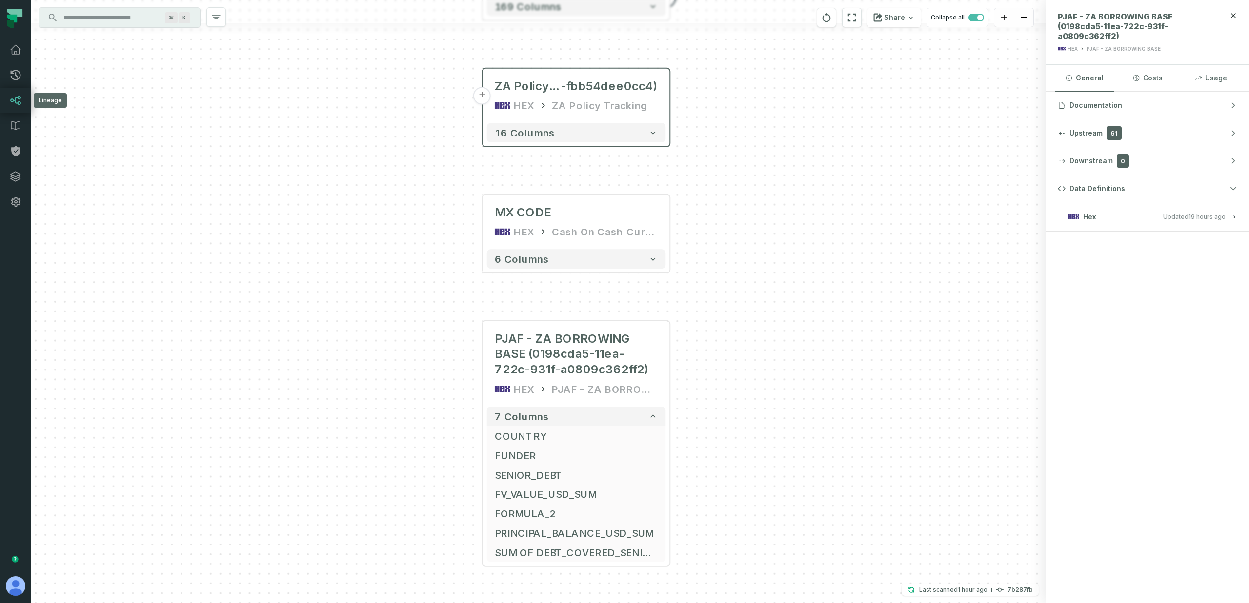 The width and height of the screenshot is (1249, 603). I want to click on span: -fbb54dee0cc4), so click(609, 86).